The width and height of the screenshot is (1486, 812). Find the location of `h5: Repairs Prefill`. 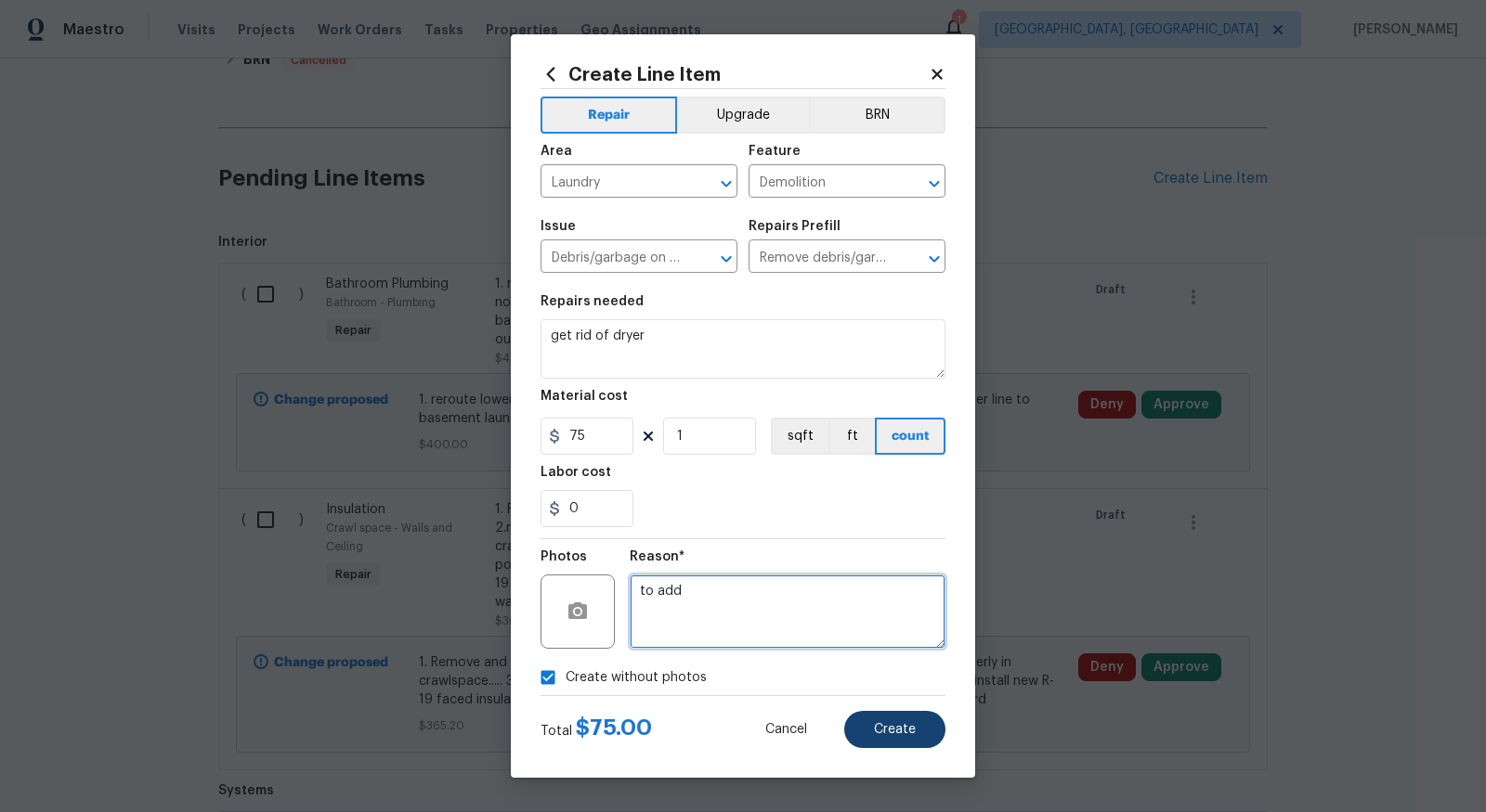

h5: Repairs Prefill is located at coordinates (794, 226).